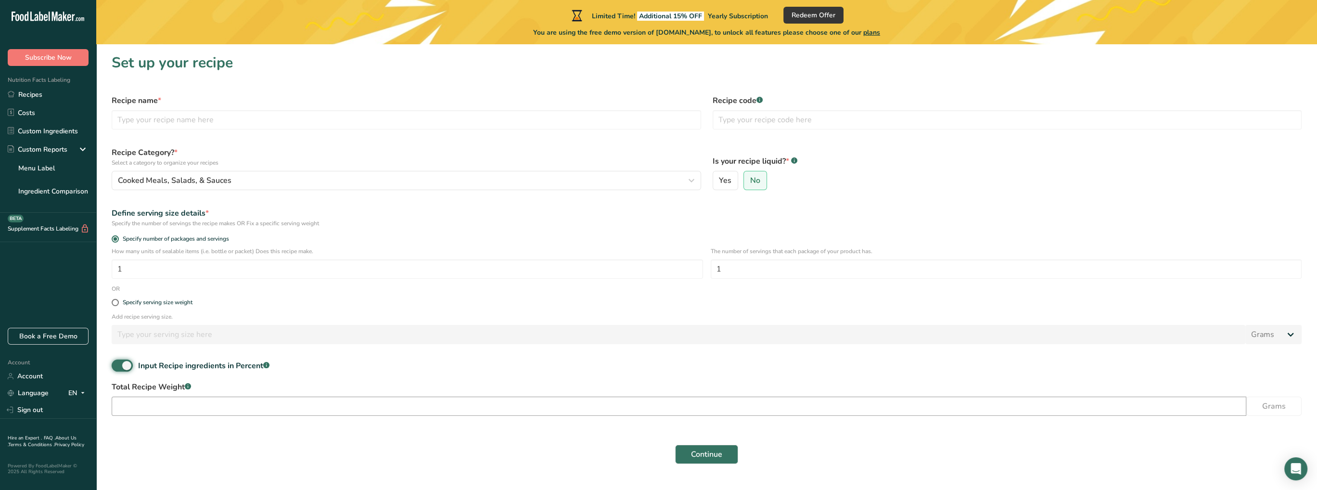 Image resolution: width=1317 pixels, height=490 pixels. What do you see at coordinates (755, 180) in the screenshot?
I see `span: No` at bounding box center [755, 180].